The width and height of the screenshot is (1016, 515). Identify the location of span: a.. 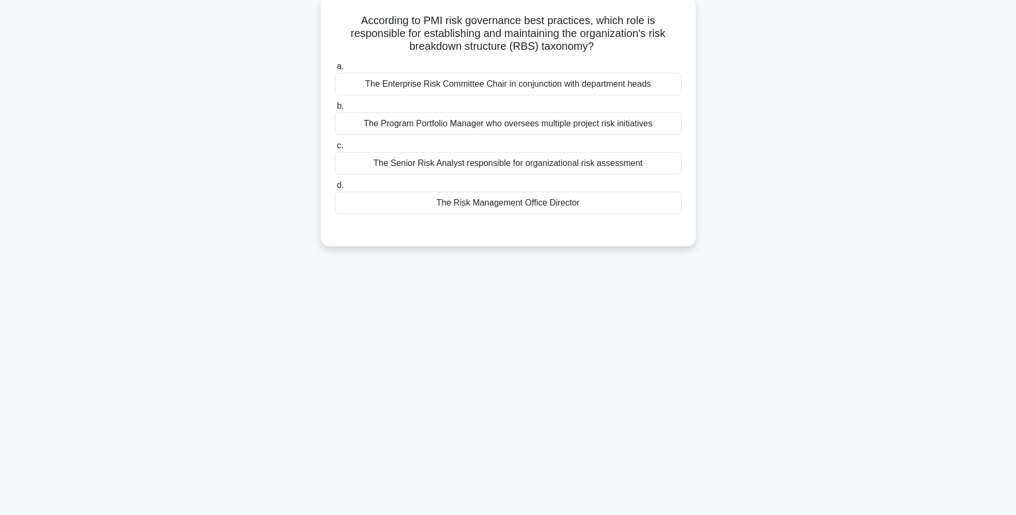
(340, 66).